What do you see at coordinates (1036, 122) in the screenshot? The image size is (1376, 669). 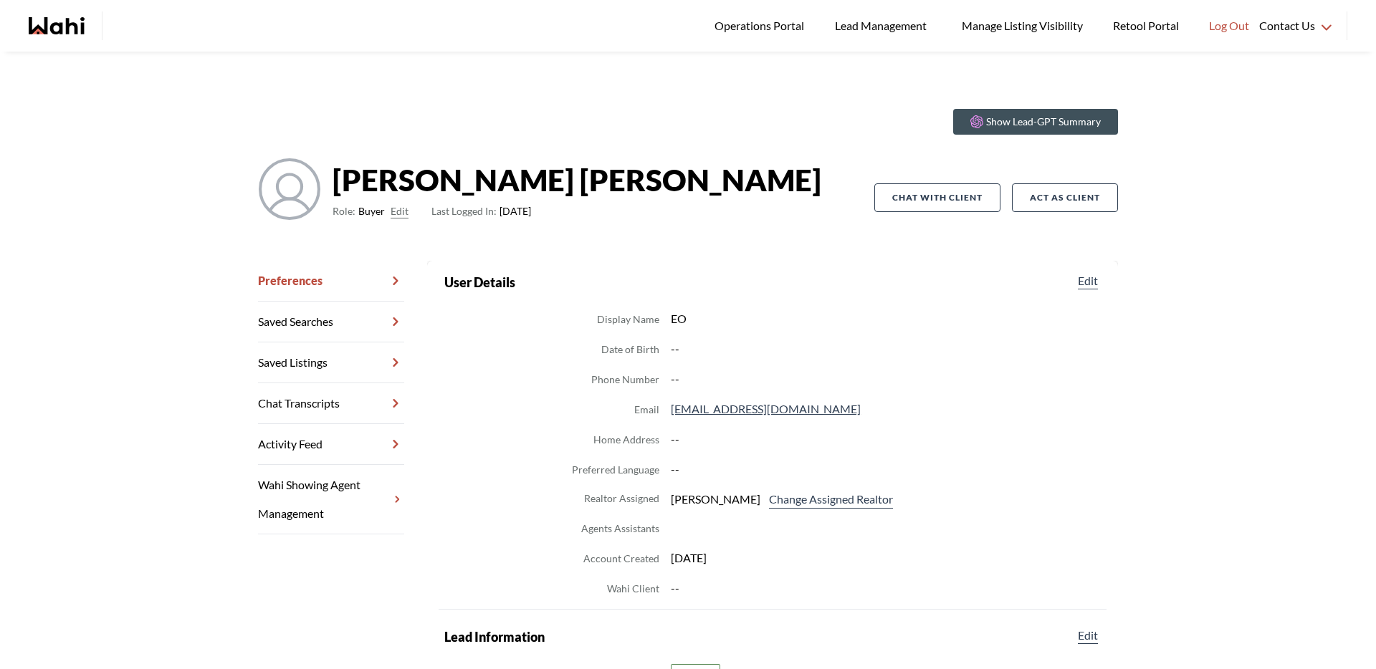 I see `button: Show Lead-GPT Summary` at bounding box center [1036, 122].